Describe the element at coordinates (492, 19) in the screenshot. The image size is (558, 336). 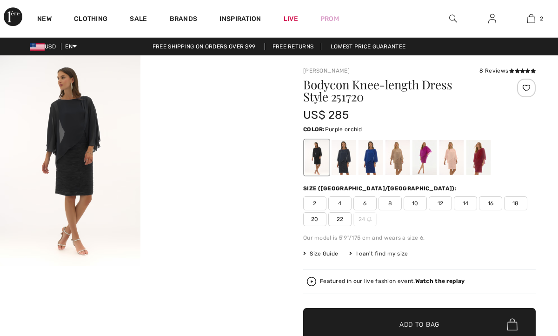
I see `a: Sign In` at that location.